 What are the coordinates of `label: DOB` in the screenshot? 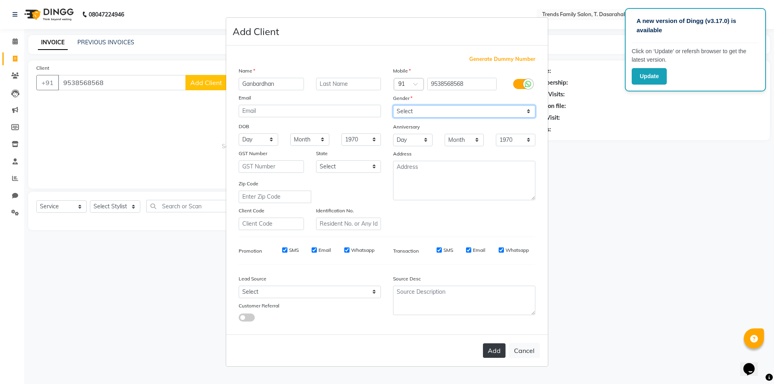 It's located at (244, 127).